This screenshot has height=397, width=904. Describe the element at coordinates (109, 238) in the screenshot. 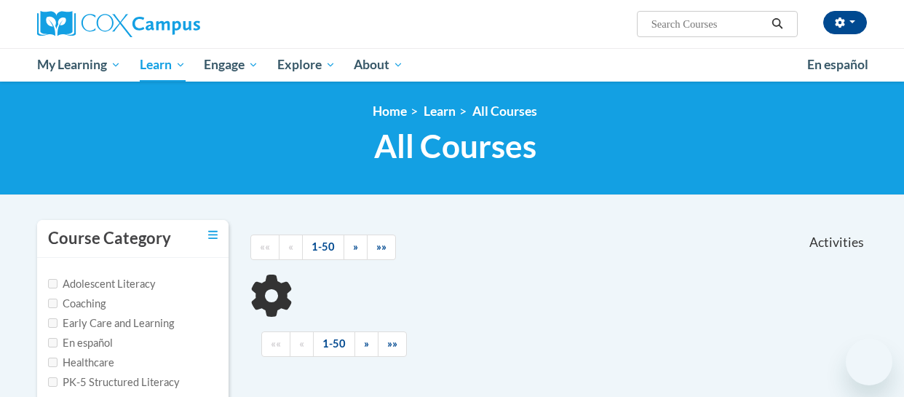

I see `h3: Course Category` at that location.